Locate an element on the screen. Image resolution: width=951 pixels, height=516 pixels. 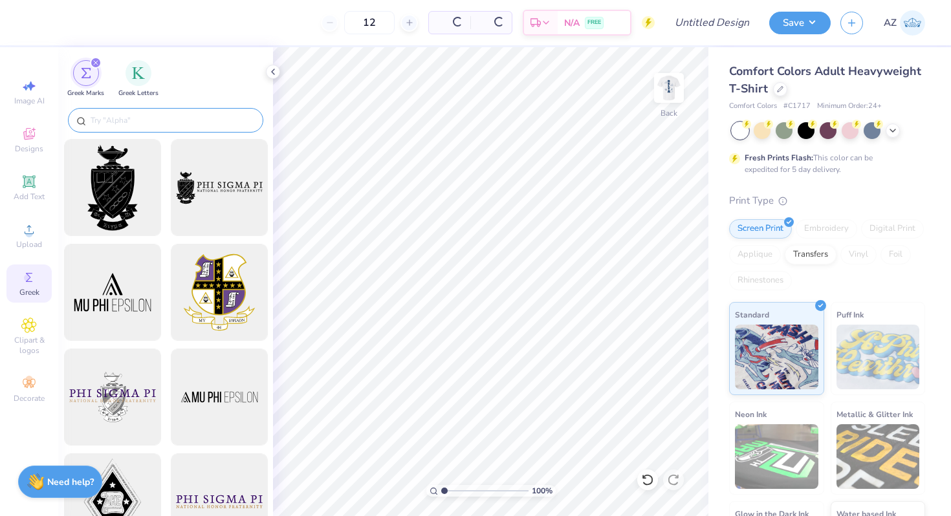
strong: Fresh Prints Flash: is located at coordinates (779, 158).